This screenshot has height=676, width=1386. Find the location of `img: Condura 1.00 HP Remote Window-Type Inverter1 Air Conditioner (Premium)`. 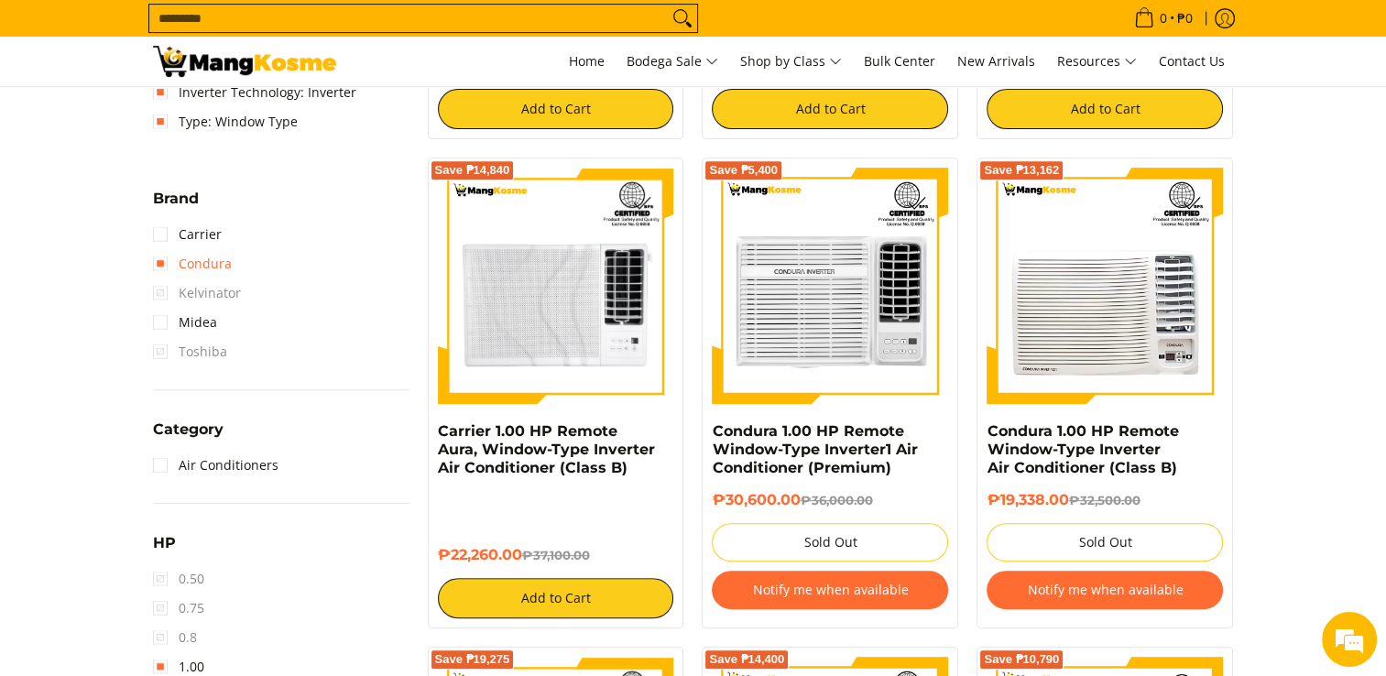

img: Condura 1.00 HP Remote Window-Type Inverter1 Air Conditioner (Premium) is located at coordinates (830, 286).